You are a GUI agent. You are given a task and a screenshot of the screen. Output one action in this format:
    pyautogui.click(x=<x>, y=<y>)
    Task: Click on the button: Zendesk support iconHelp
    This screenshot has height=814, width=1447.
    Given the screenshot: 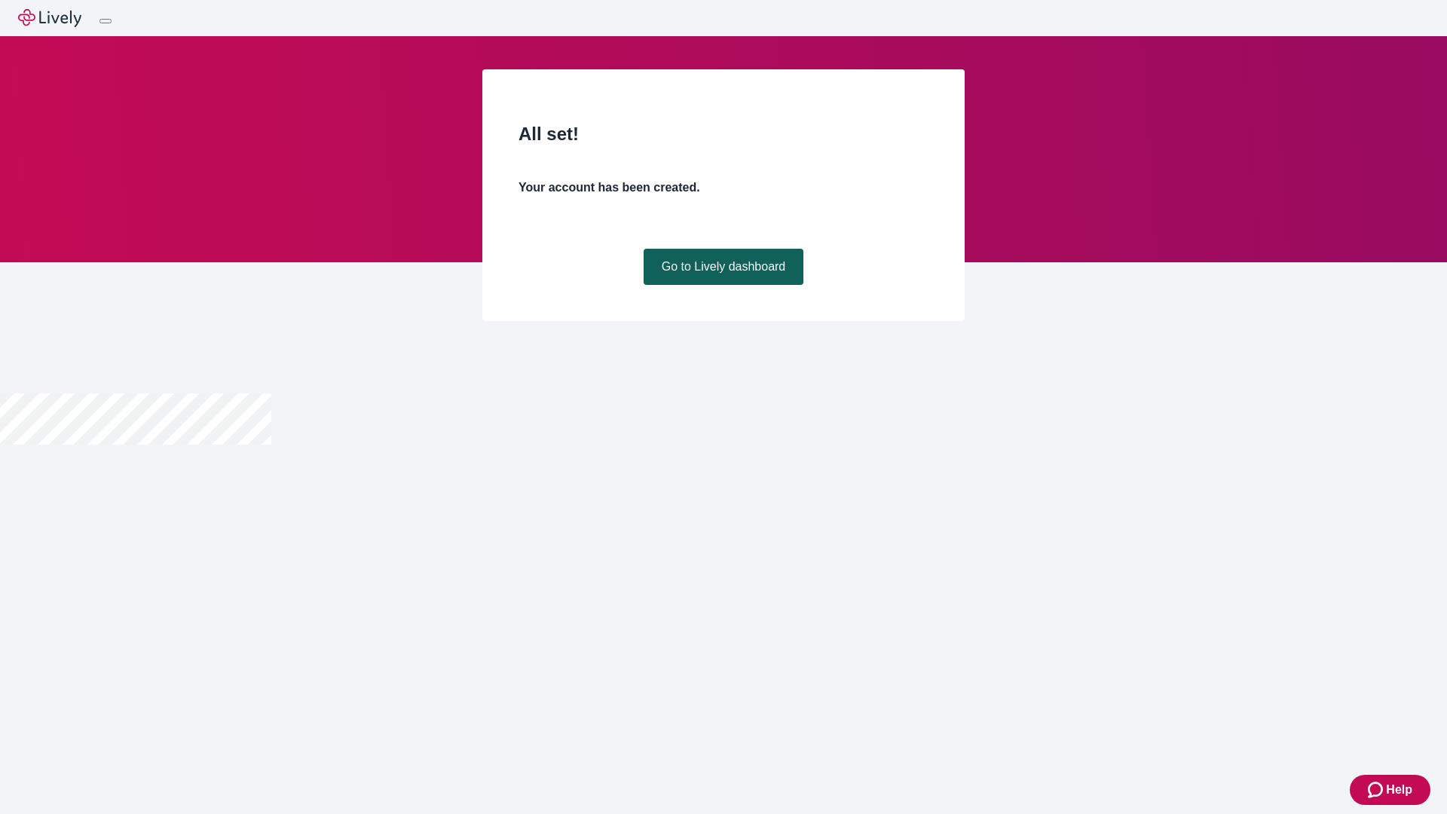 What is the action you would take?
    pyautogui.click(x=1390, y=790)
    